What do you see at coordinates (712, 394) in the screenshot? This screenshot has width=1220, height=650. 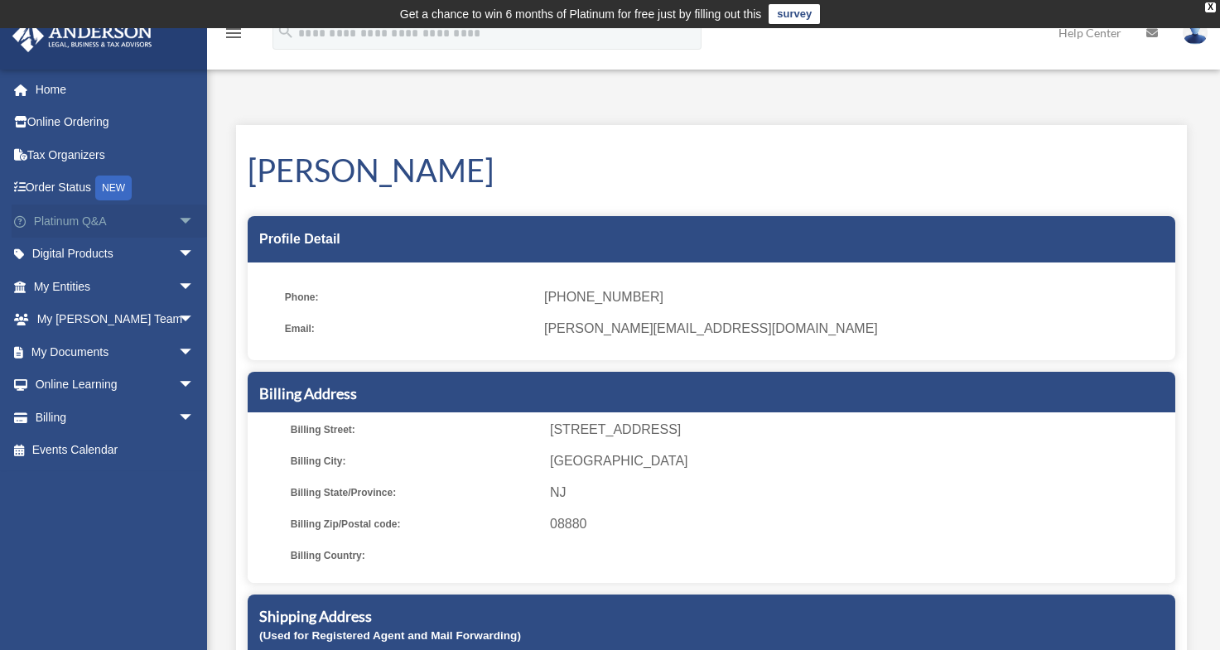 I see `h5: Billing Address` at bounding box center [712, 394].